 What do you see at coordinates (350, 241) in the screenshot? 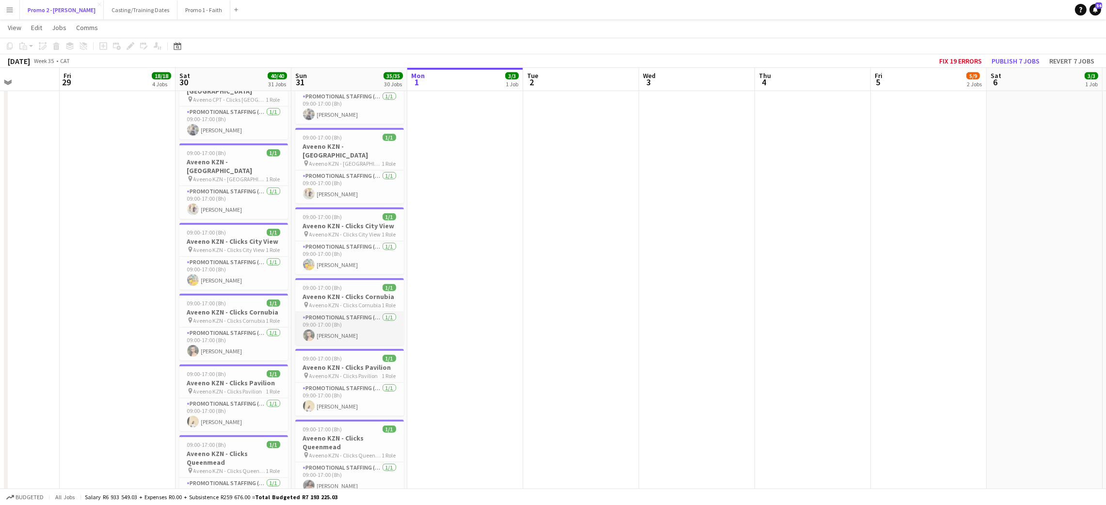
I see `app-job-card: 09:00-17:00 (8h)1/1Aveeno KZN - Clicks City View Aveeno KZN - Clicks City View1 RolePromotional S...` at bounding box center [350, 241].